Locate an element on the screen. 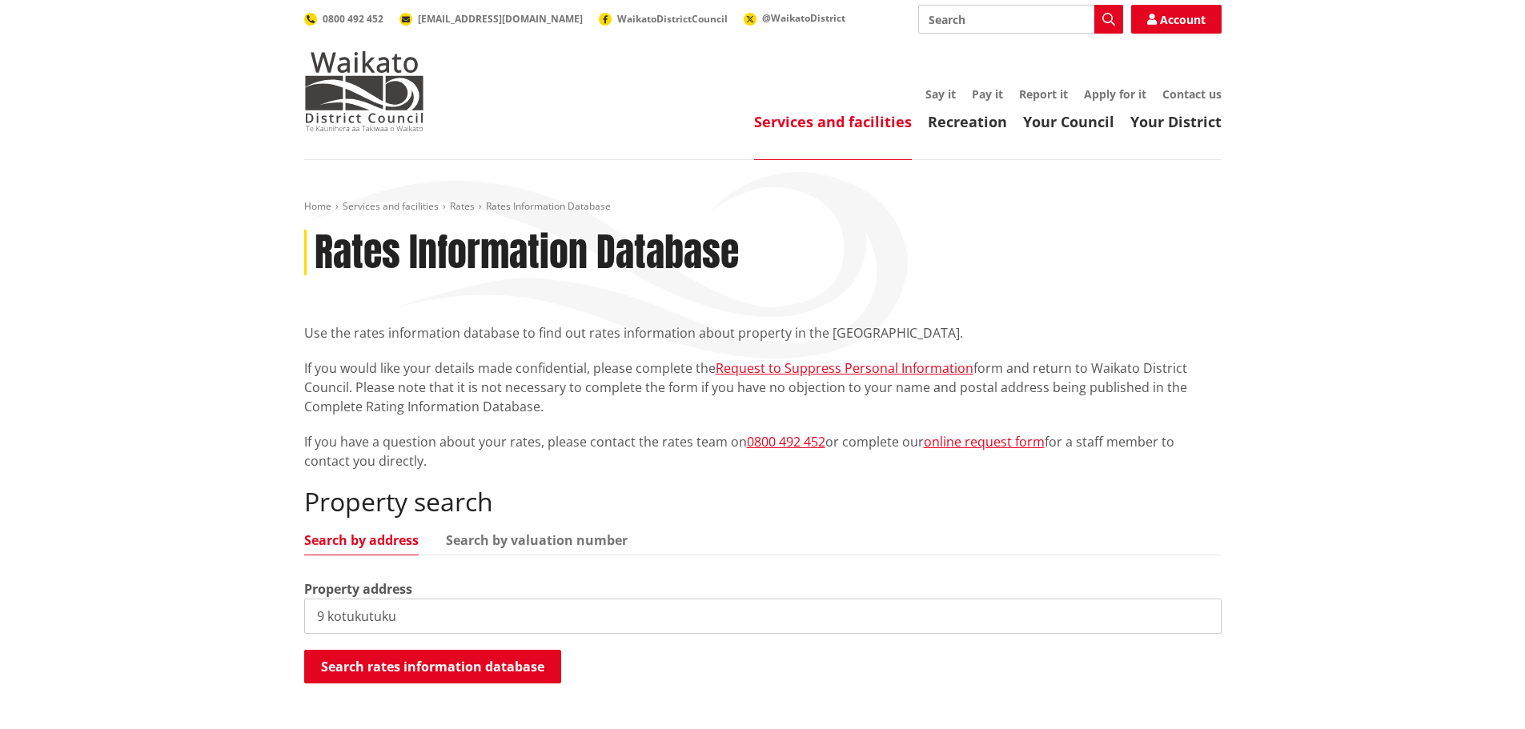 The width and height of the screenshot is (1525, 729). a: online request form is located at coordinates (984, 442).